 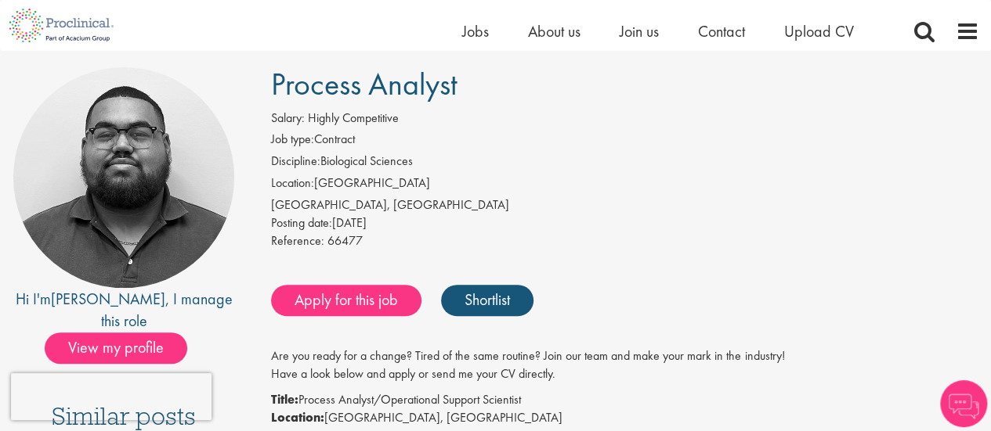 I want to click on strong: Location:, so click(x=298, y=417).